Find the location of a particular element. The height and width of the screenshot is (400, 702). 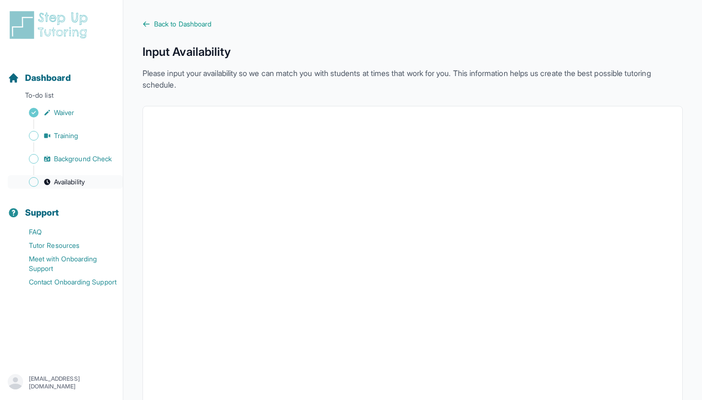

span: Dashboard is located at coordinates (48, 78).